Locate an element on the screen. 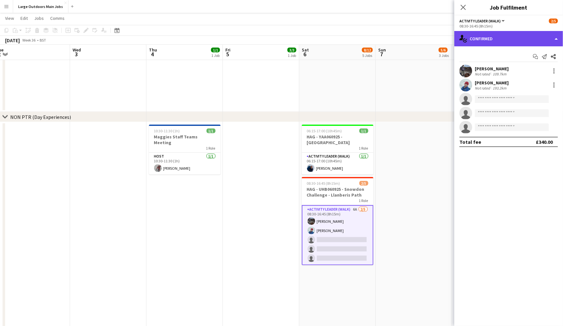 The image size is (563, 326). div: 08:30-16:45 (8h15m) is located at coordinates (509, 26).